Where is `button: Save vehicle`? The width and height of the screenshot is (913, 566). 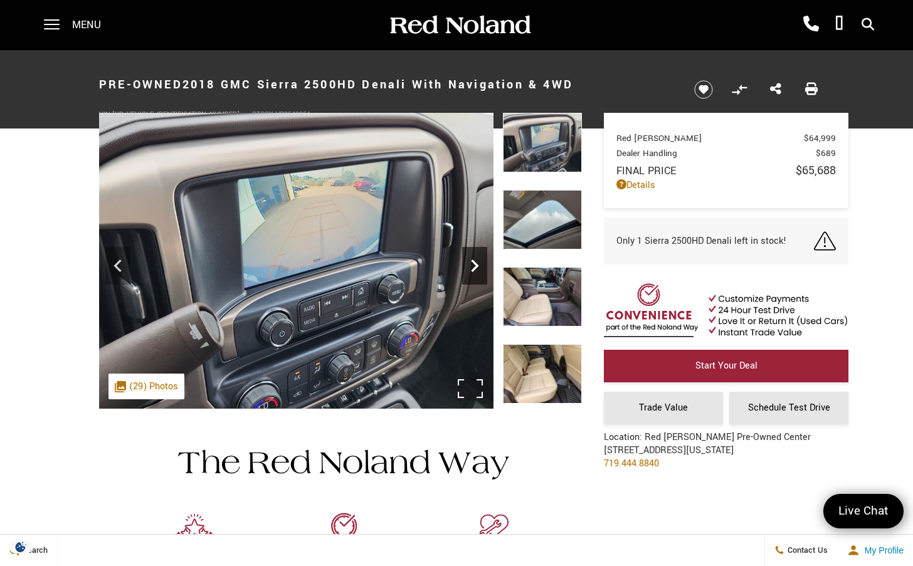 button: Save vehicle is located at coordinates (704, 90).